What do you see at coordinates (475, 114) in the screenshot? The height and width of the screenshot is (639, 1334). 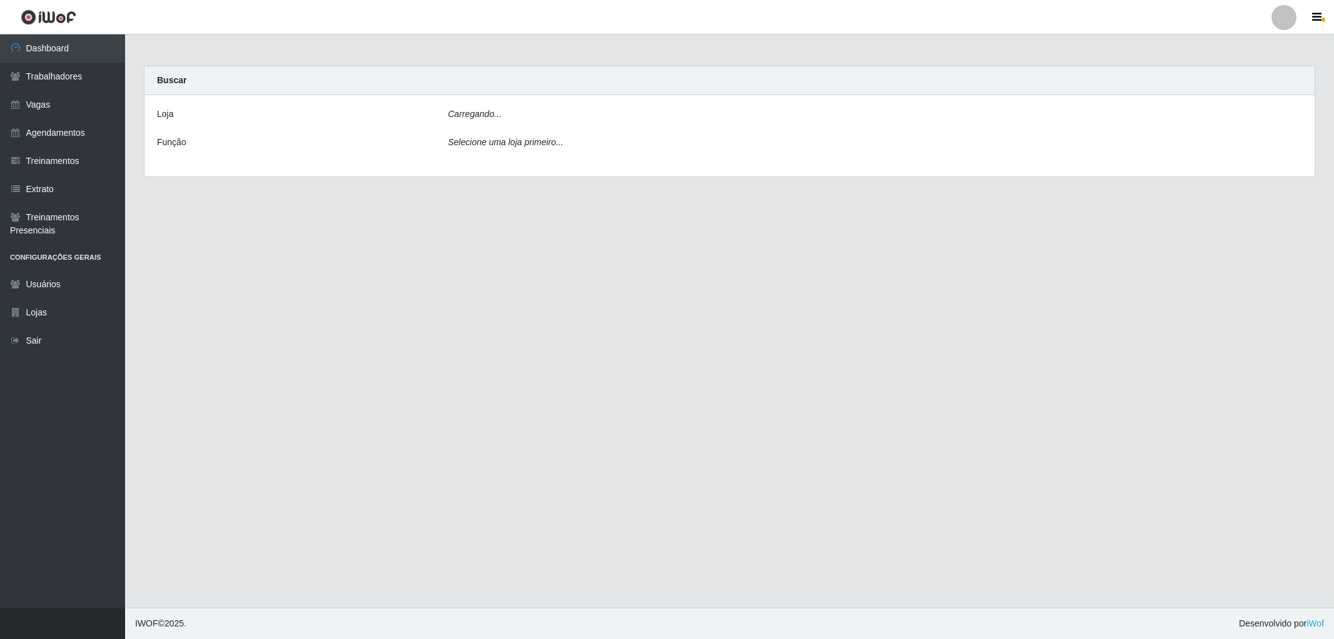 I see `i: Carregando...` at bounding box center [475, 114].